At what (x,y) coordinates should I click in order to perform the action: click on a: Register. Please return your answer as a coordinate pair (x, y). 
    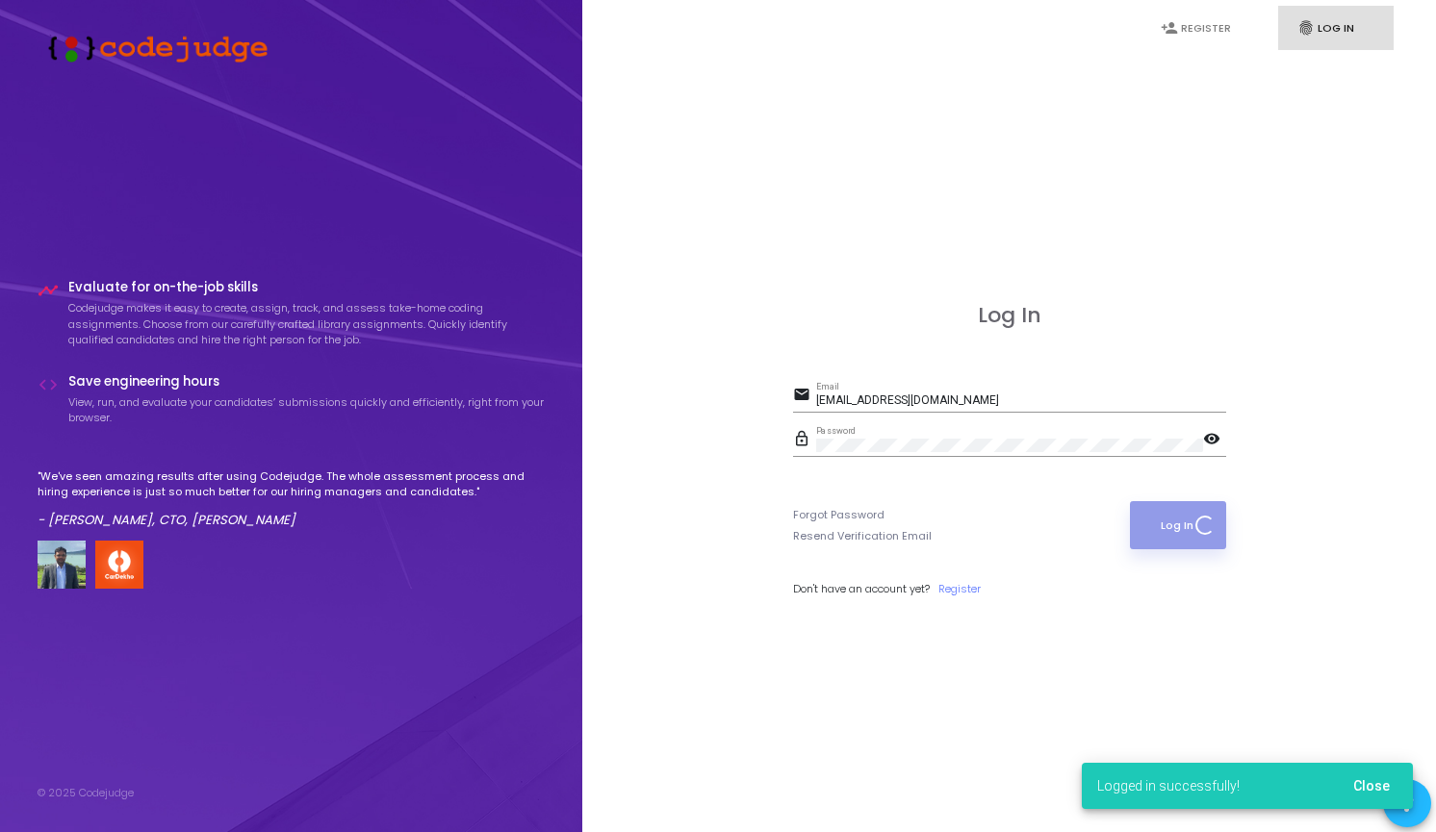
    Looking at the image, I should click on (959, 589).